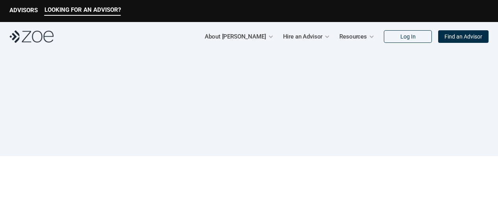  I want to click on h1: Frequently Asked Questions, so click(249, 103).